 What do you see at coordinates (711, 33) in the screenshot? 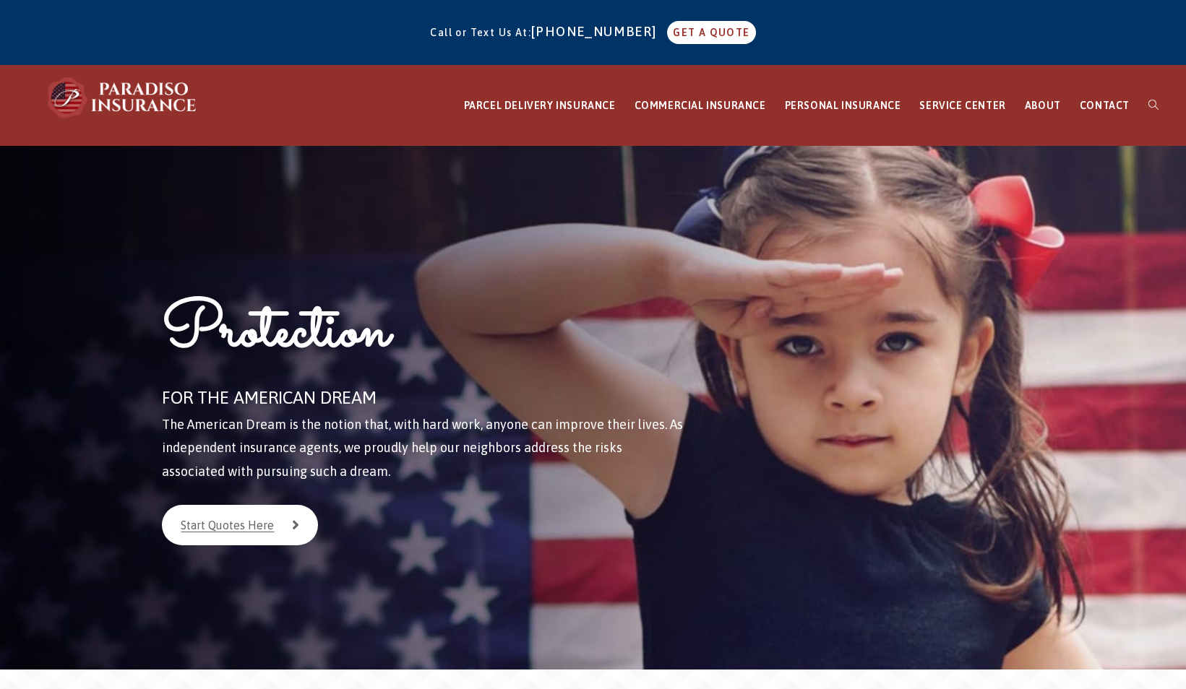
I see `a: GET A QUOTE` at bounding box center [711, 33].